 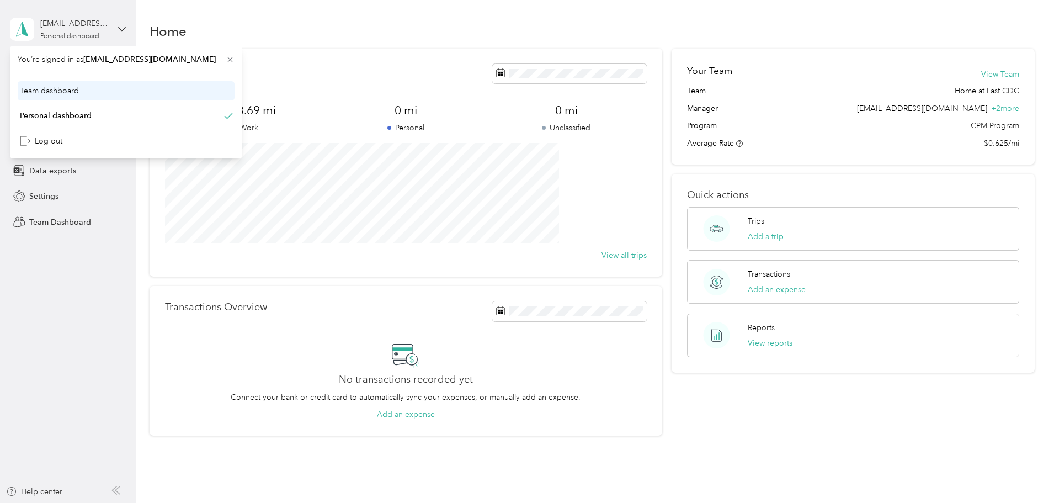 I want to click on button: View reports, so click(x=770, y=343).